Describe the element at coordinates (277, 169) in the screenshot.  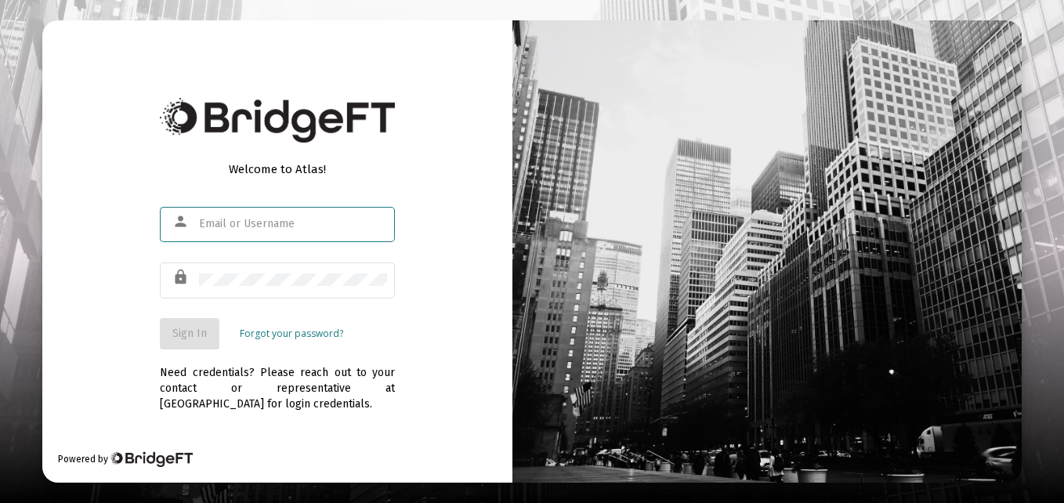
I see `div: Welcome to Atlas!` at that location.